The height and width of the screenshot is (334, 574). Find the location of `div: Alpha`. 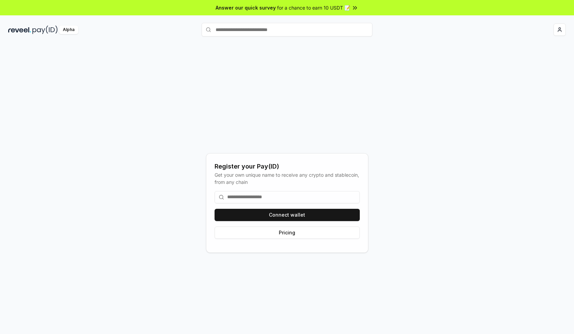

div: Alpha is located at coordinates (69, 30).